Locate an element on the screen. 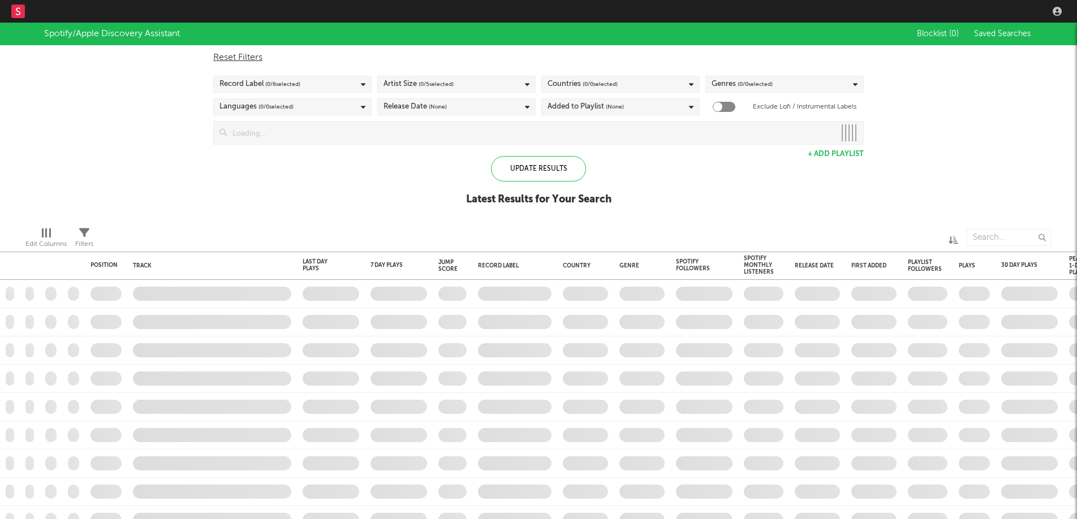 This screenshot has height=519, width=1077. div: Genre is located at coordinates (639, 266).